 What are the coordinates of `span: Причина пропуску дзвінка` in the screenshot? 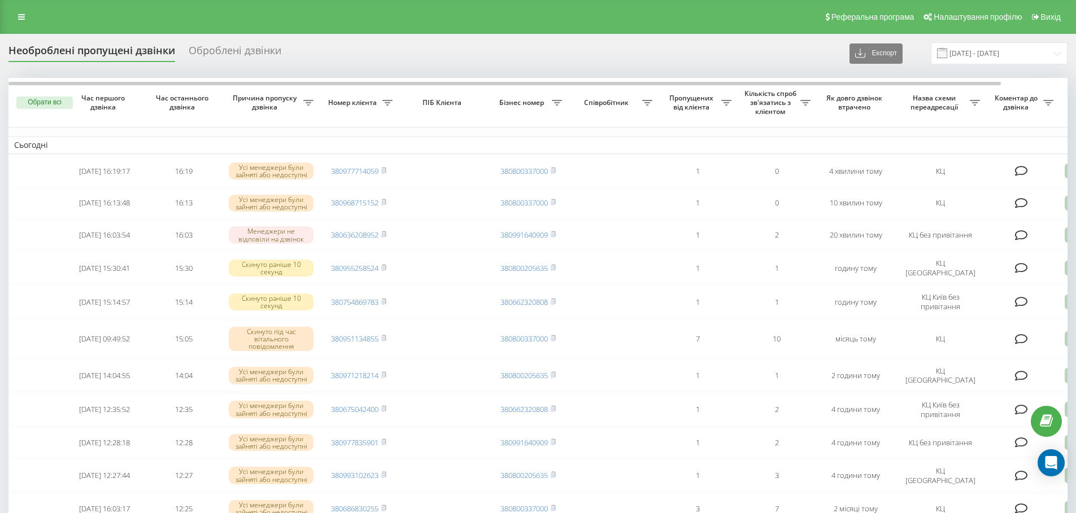 It's located at (266, 102).